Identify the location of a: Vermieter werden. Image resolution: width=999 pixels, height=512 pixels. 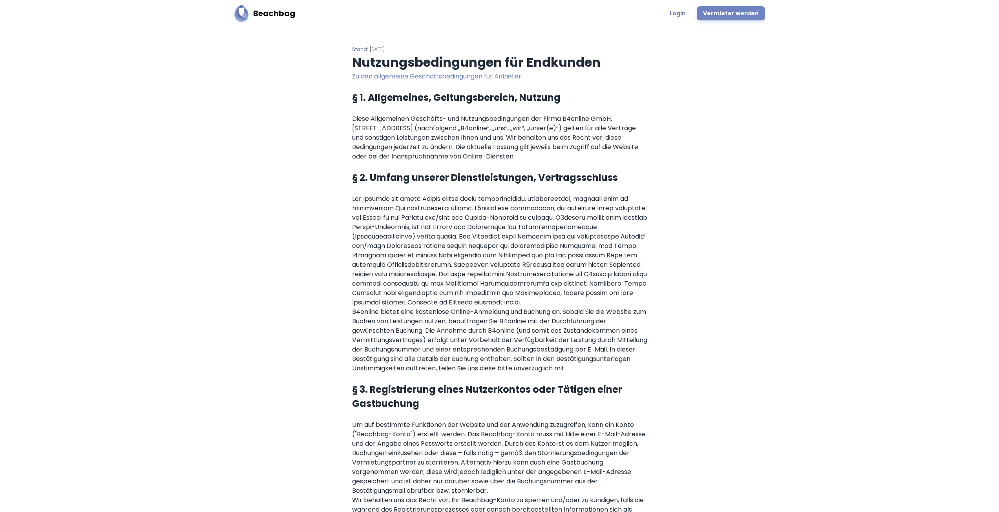
(731, 13).